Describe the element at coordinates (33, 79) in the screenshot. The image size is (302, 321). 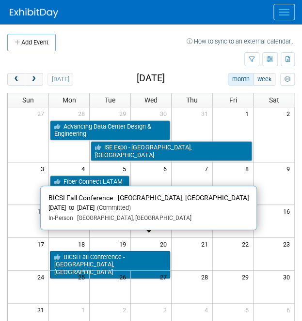
I see `button: next` at that location.